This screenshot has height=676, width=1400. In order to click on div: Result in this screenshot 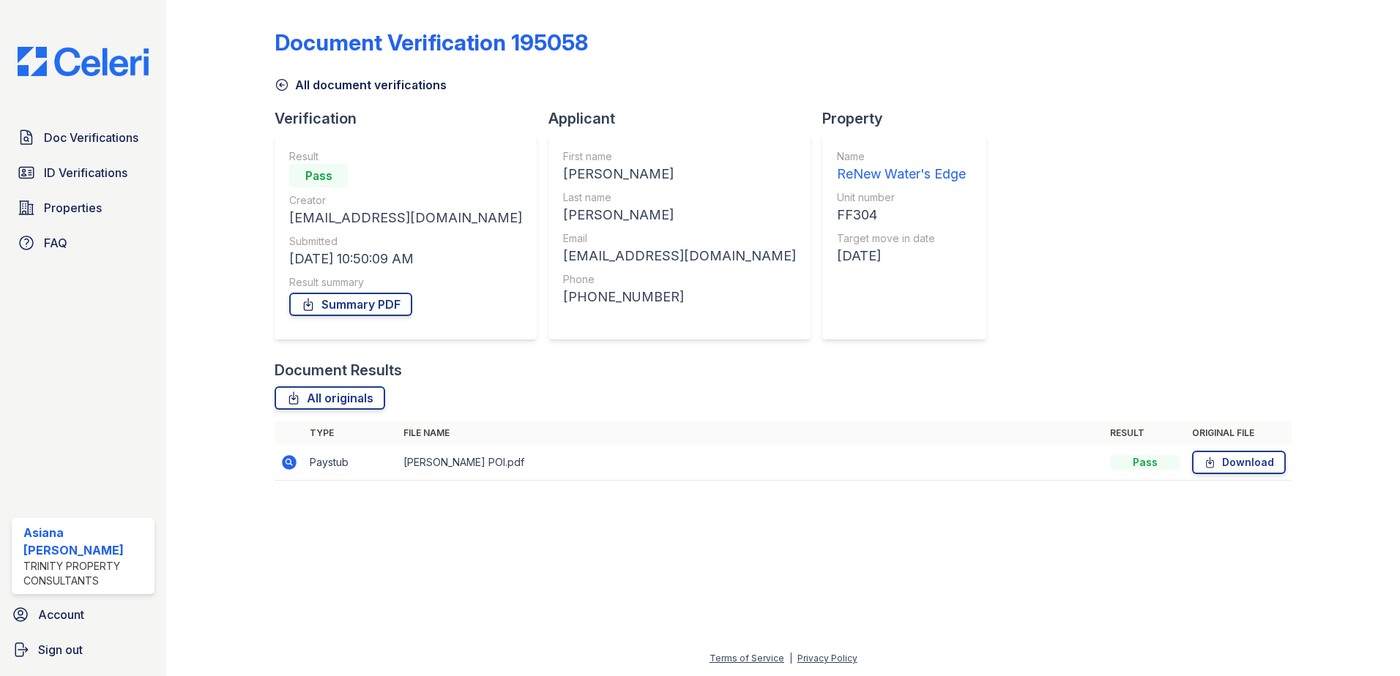, I will do `click(406, 157)`.